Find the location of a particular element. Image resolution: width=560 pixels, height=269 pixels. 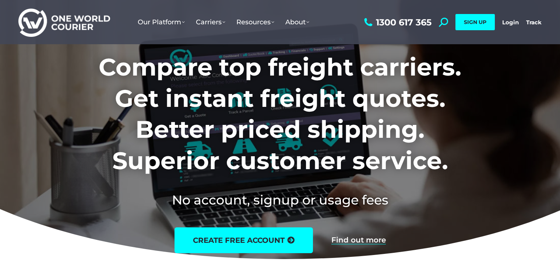

img: One World Courier is located at coordinates (64, 22).